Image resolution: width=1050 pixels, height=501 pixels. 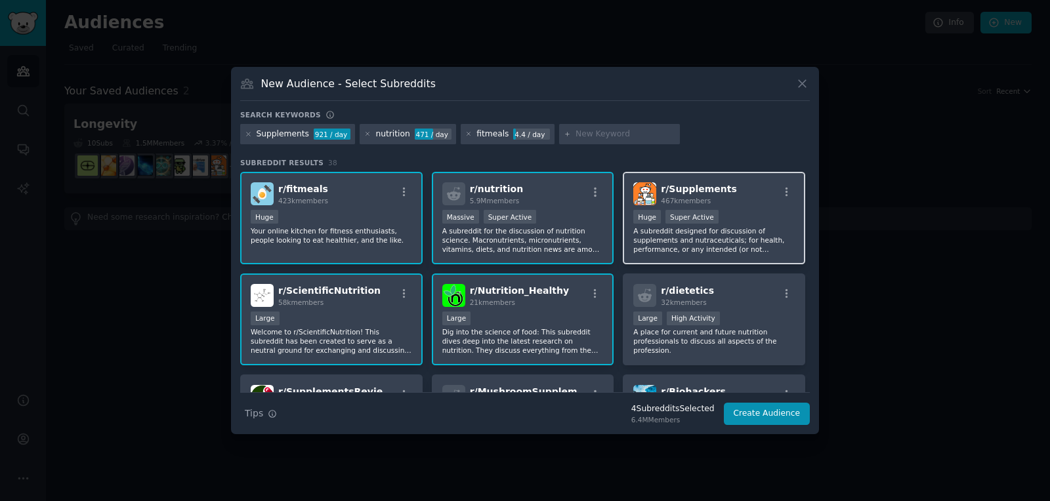 What do you see at coordinates (693, 392) in the screenshot?
I see `span: r/ Biohackers` at bounding box center [693, 392].